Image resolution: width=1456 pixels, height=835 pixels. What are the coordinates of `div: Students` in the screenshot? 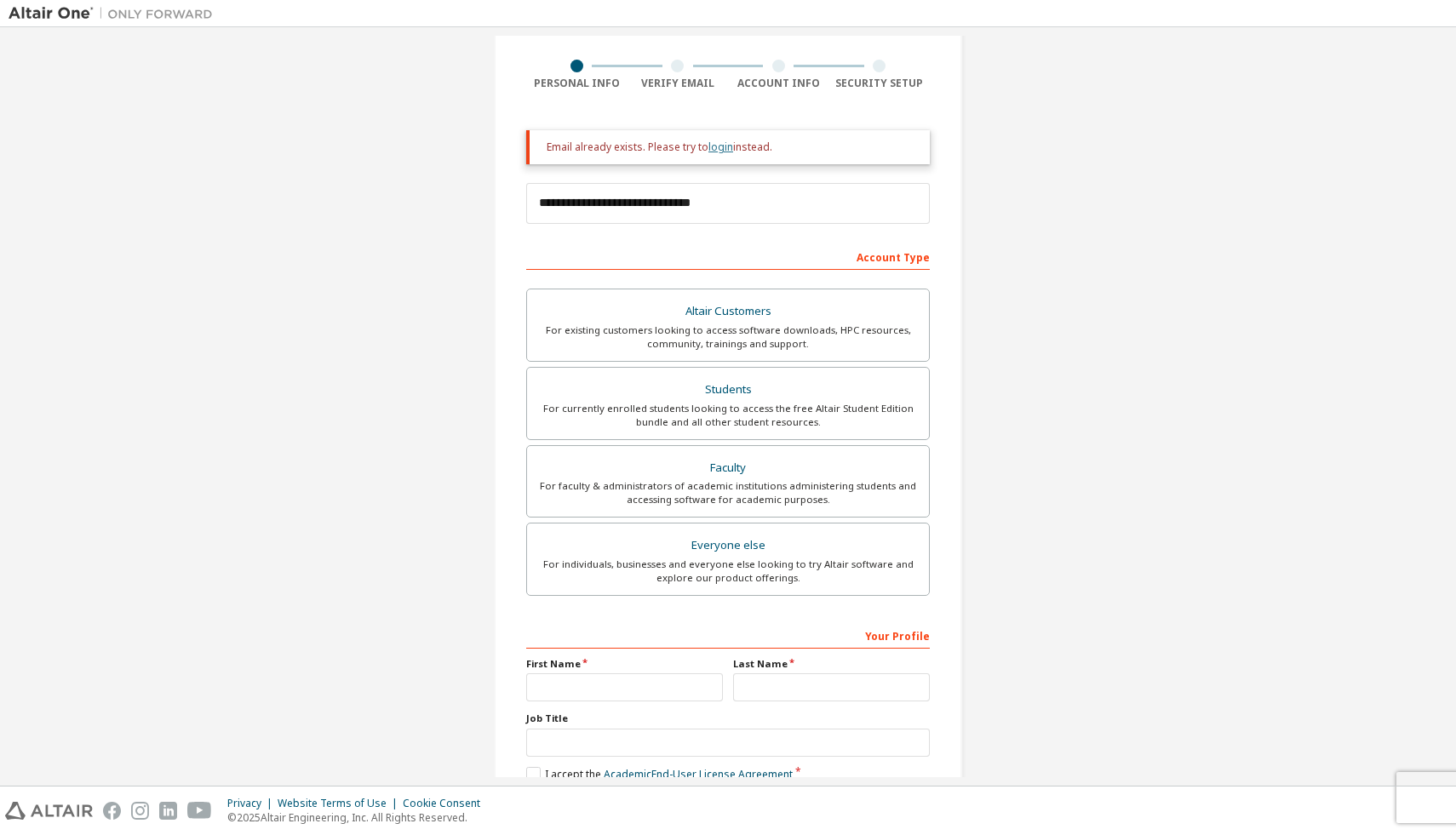 It's located at (728, 390).